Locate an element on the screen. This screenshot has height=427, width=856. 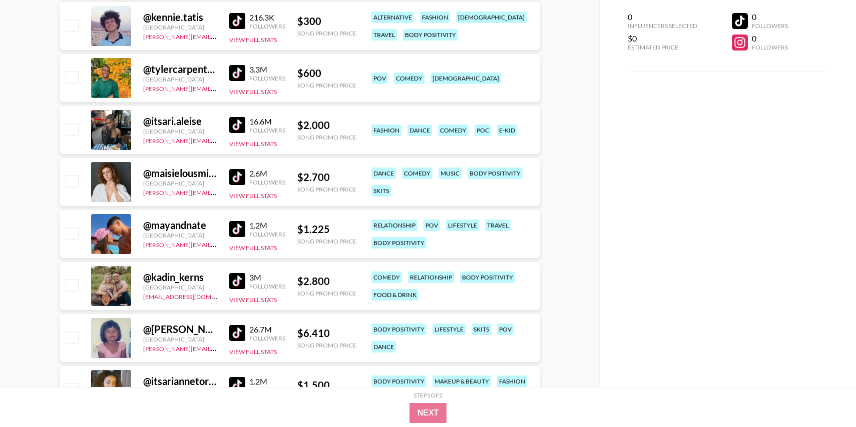
div: $ 2.700 is located at coordinates (327, 177).